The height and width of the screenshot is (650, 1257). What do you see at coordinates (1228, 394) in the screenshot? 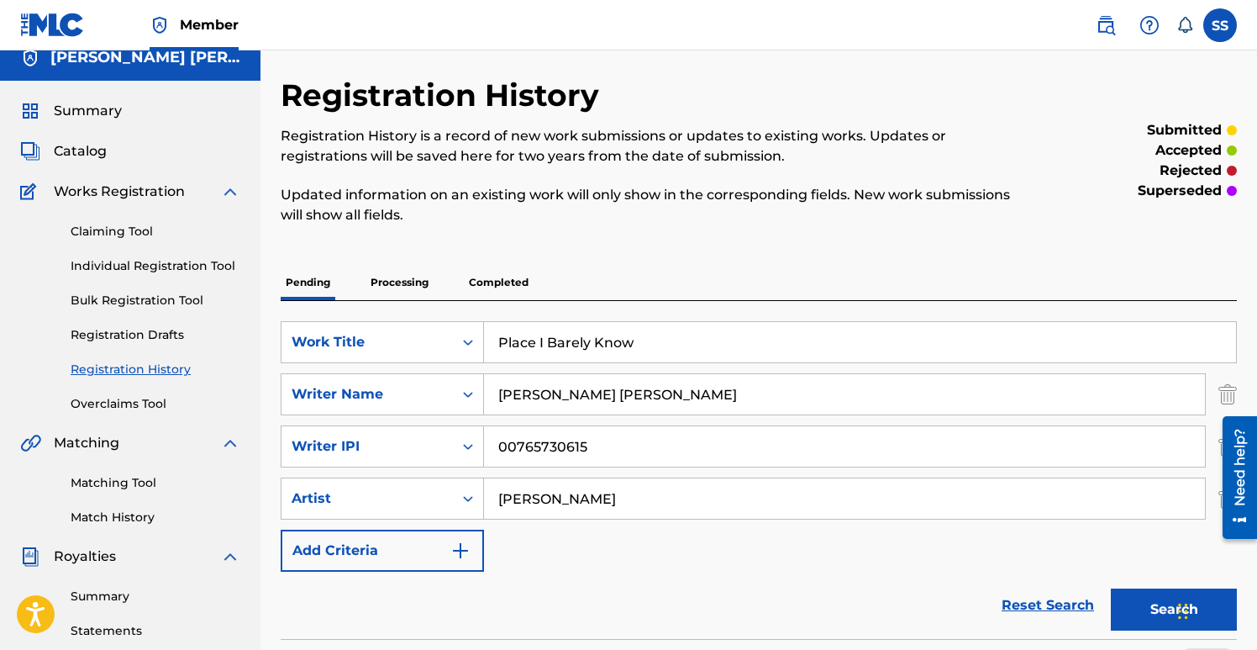
I see `img: Delete Criterion` at bounding box center [1228, 394].